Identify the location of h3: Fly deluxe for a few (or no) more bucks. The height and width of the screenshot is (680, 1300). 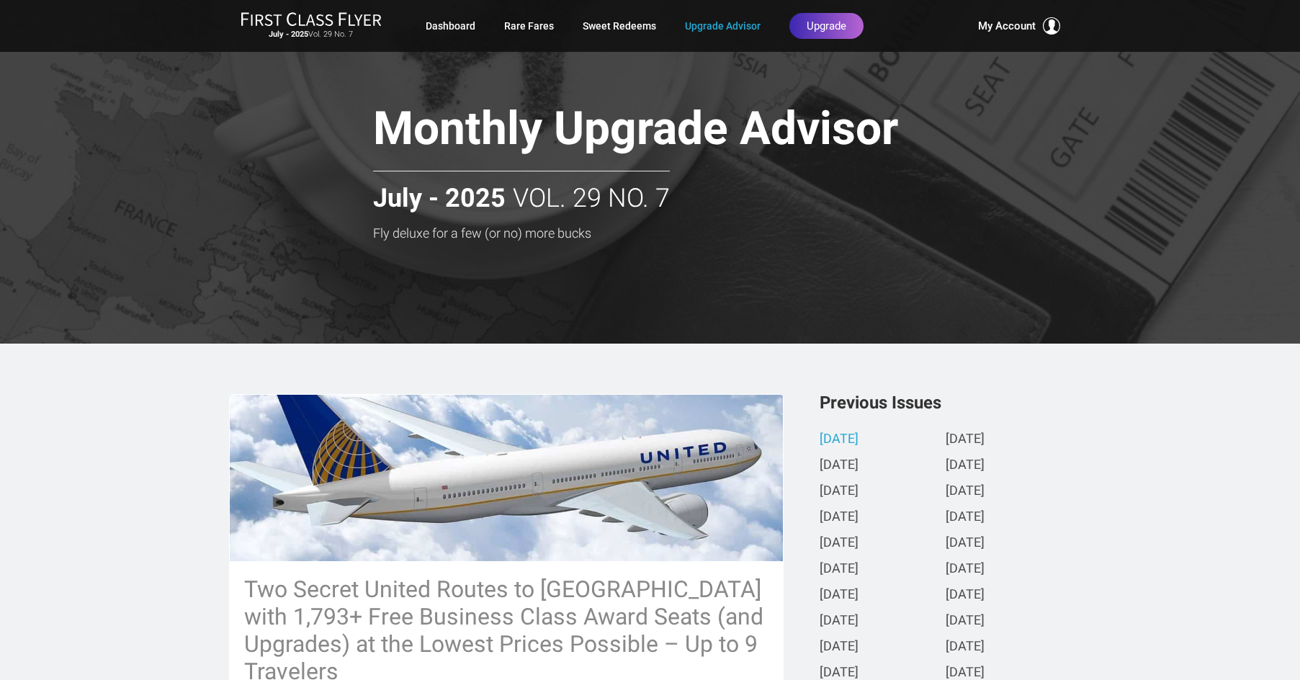
(687, 233).